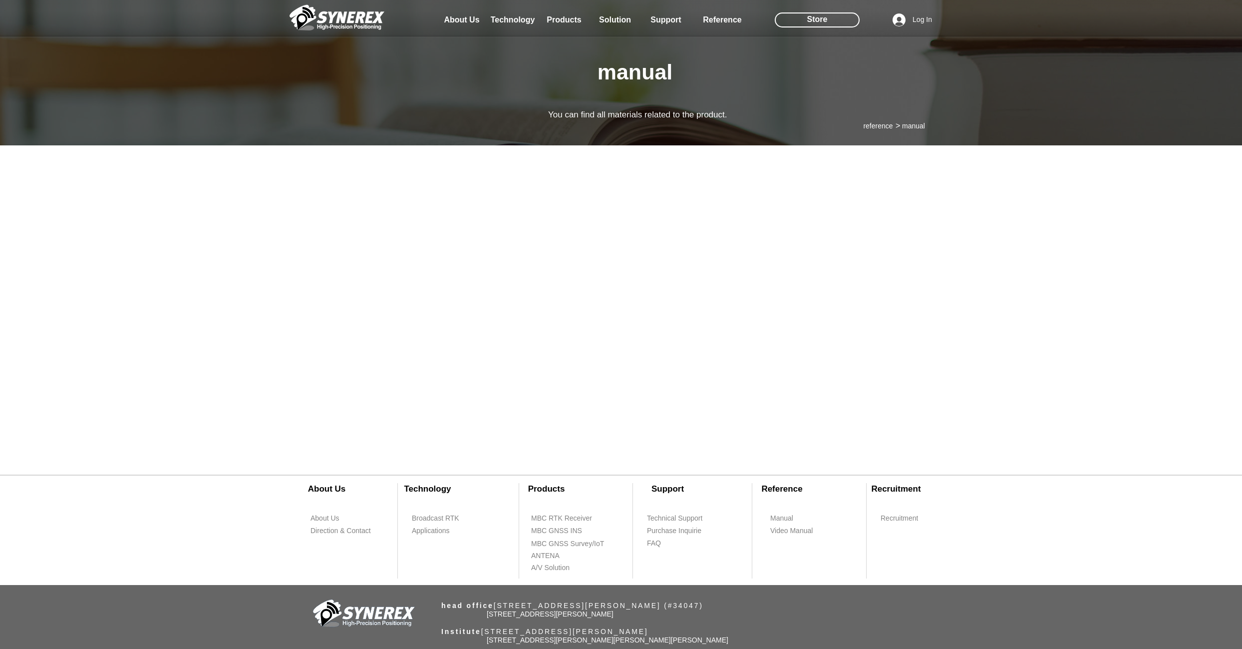 The image size is (1242, 649). What do you see at coordinates (559, 567) in the screenshot?
I see `a: A/V Solution` at bounding box center [559, 567].